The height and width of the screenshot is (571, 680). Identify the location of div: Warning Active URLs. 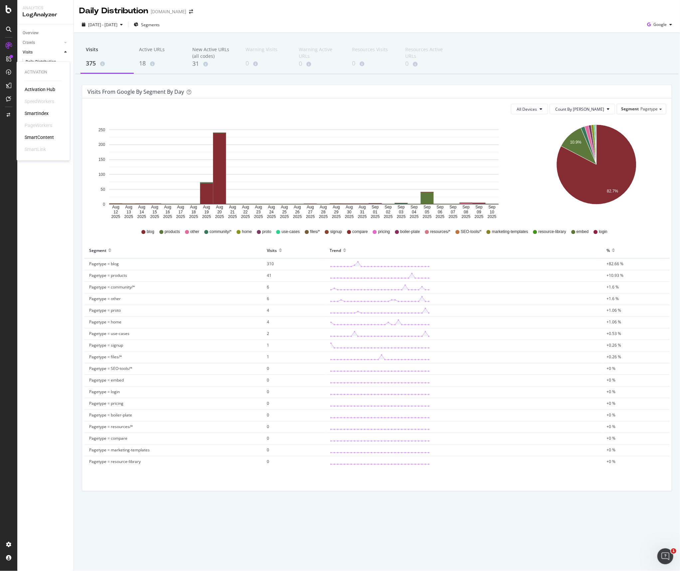
(320, 53).